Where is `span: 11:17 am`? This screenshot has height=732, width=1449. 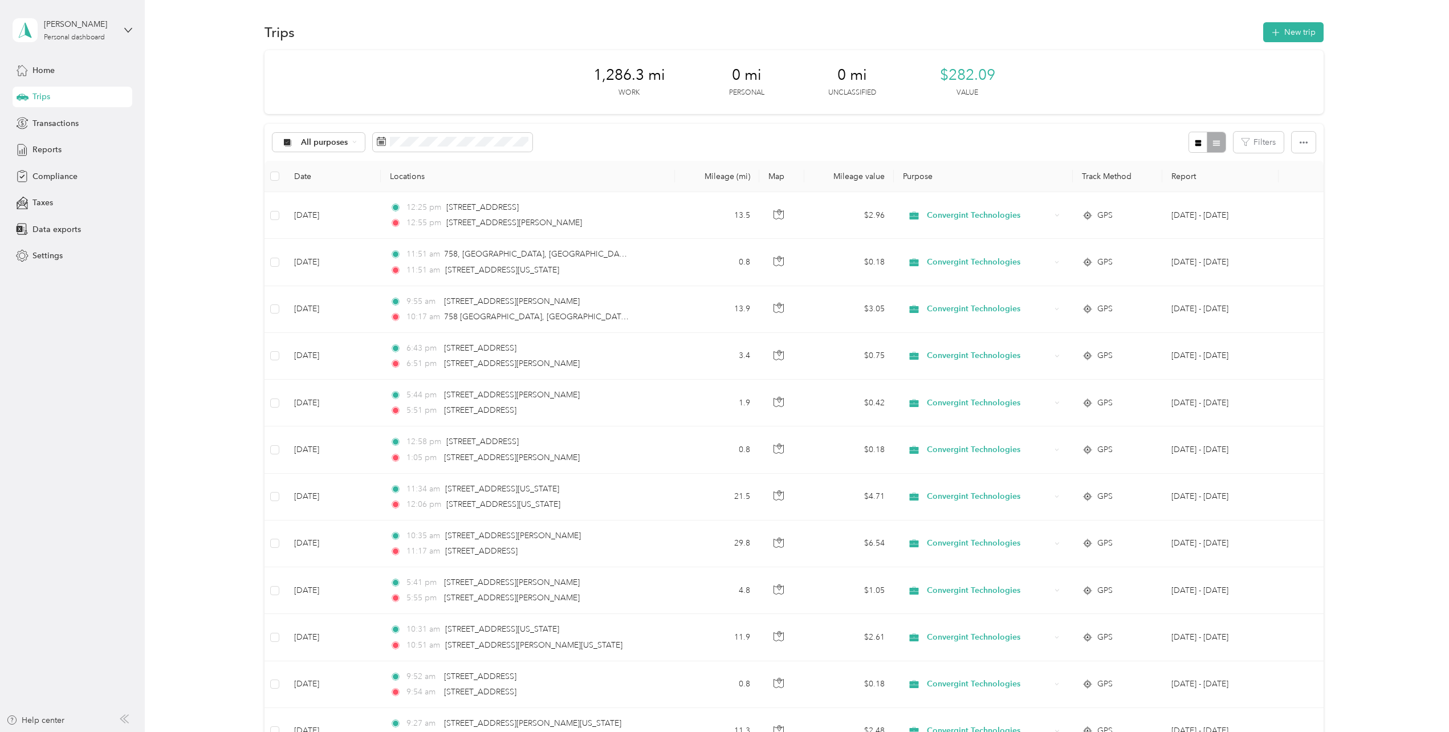
span: 11:17 am is located at coordinates (423, 551).